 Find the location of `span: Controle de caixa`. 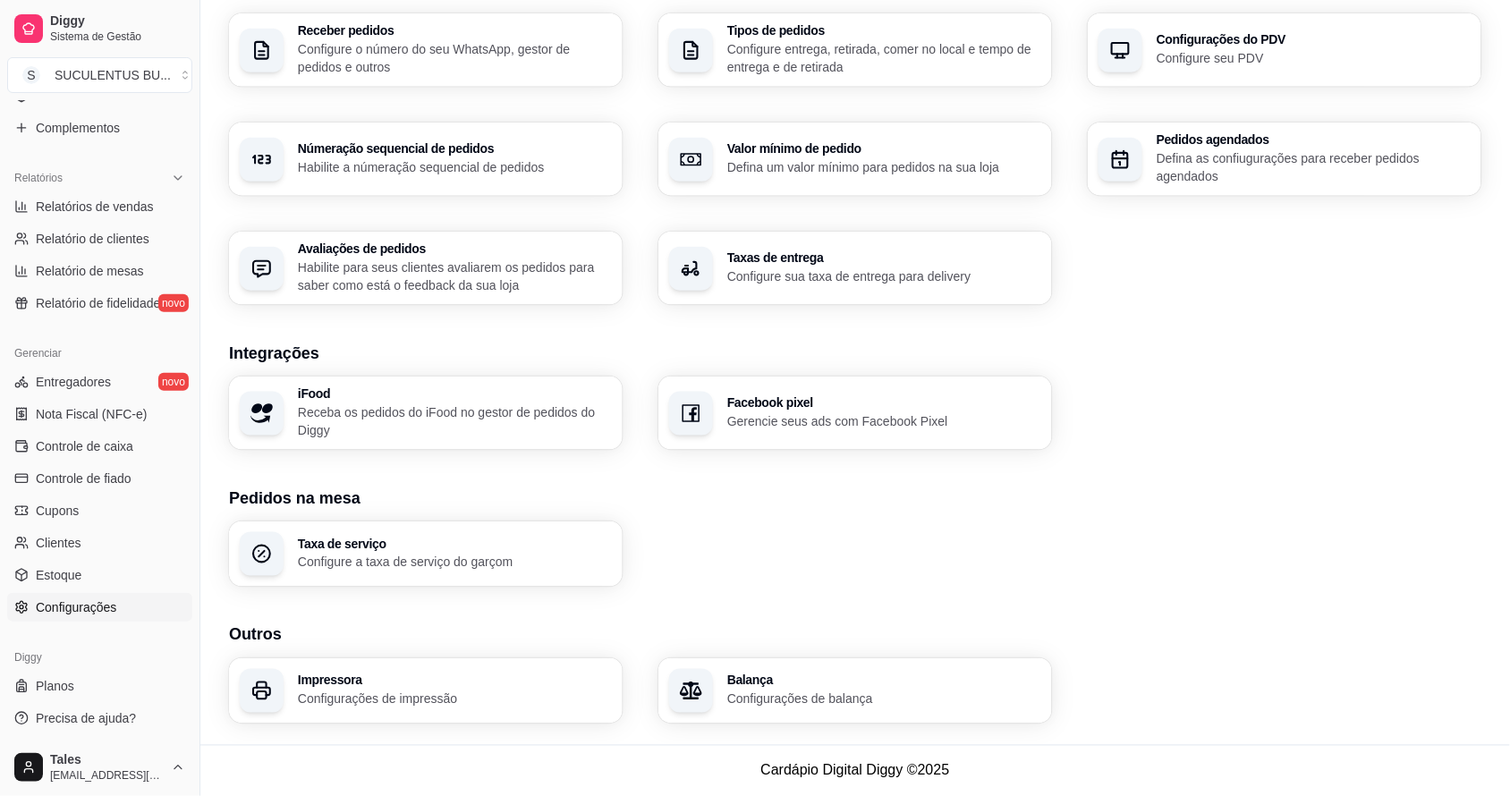

span: Controle de caixa is located at coordinates (84, 446).